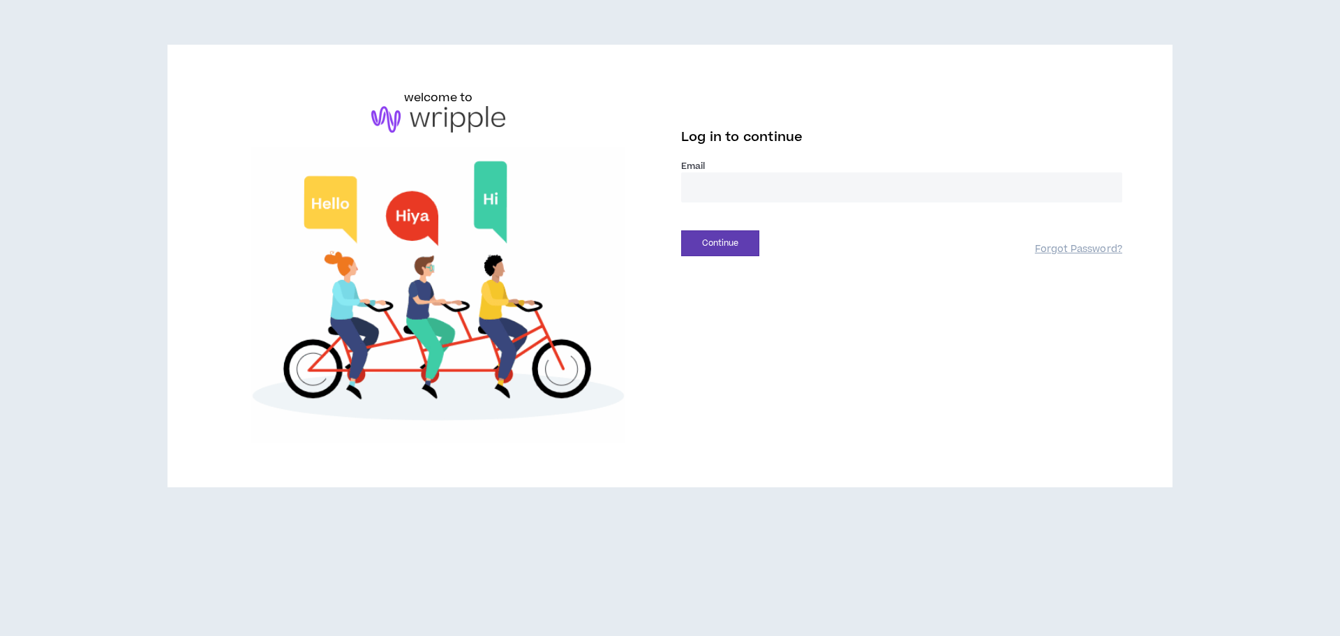 The height and width of the screenshot is (636, 1340). Describe the element at coordinates (438, 98) in the screenshot. I see `h6: welcome to` at that location.